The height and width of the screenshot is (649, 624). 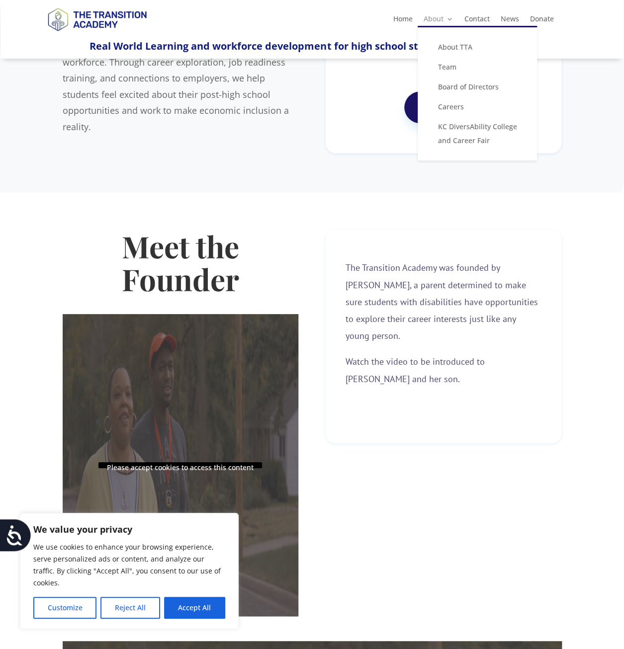 I want to click on img: TTA Brand_TTA Primary Logo_Horizontal_Light BG, so click(x=97, y=19).